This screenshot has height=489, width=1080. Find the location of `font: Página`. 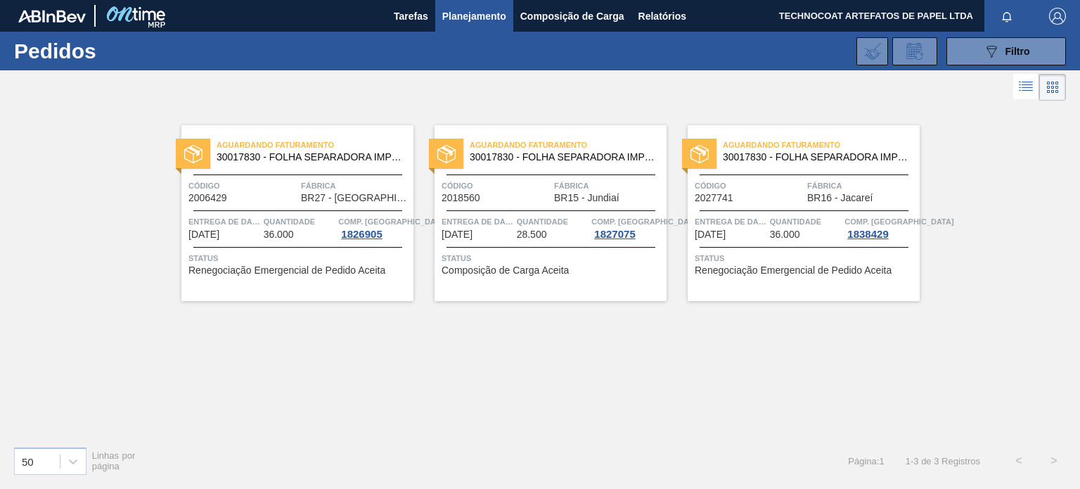

font: Página is located at coordinates (862, 461).